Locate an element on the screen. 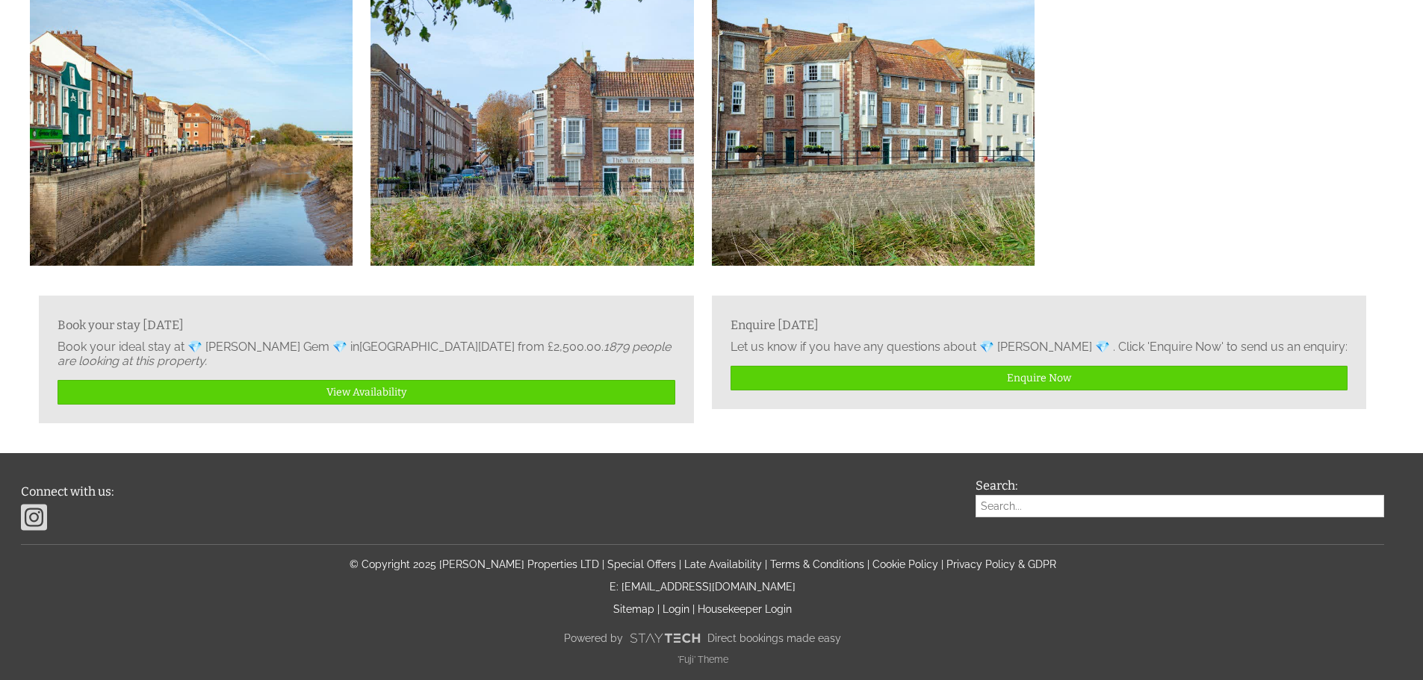 This screenshot has height=680, width=1423. h3: Connect with us: is located at coordinates (484, 491).